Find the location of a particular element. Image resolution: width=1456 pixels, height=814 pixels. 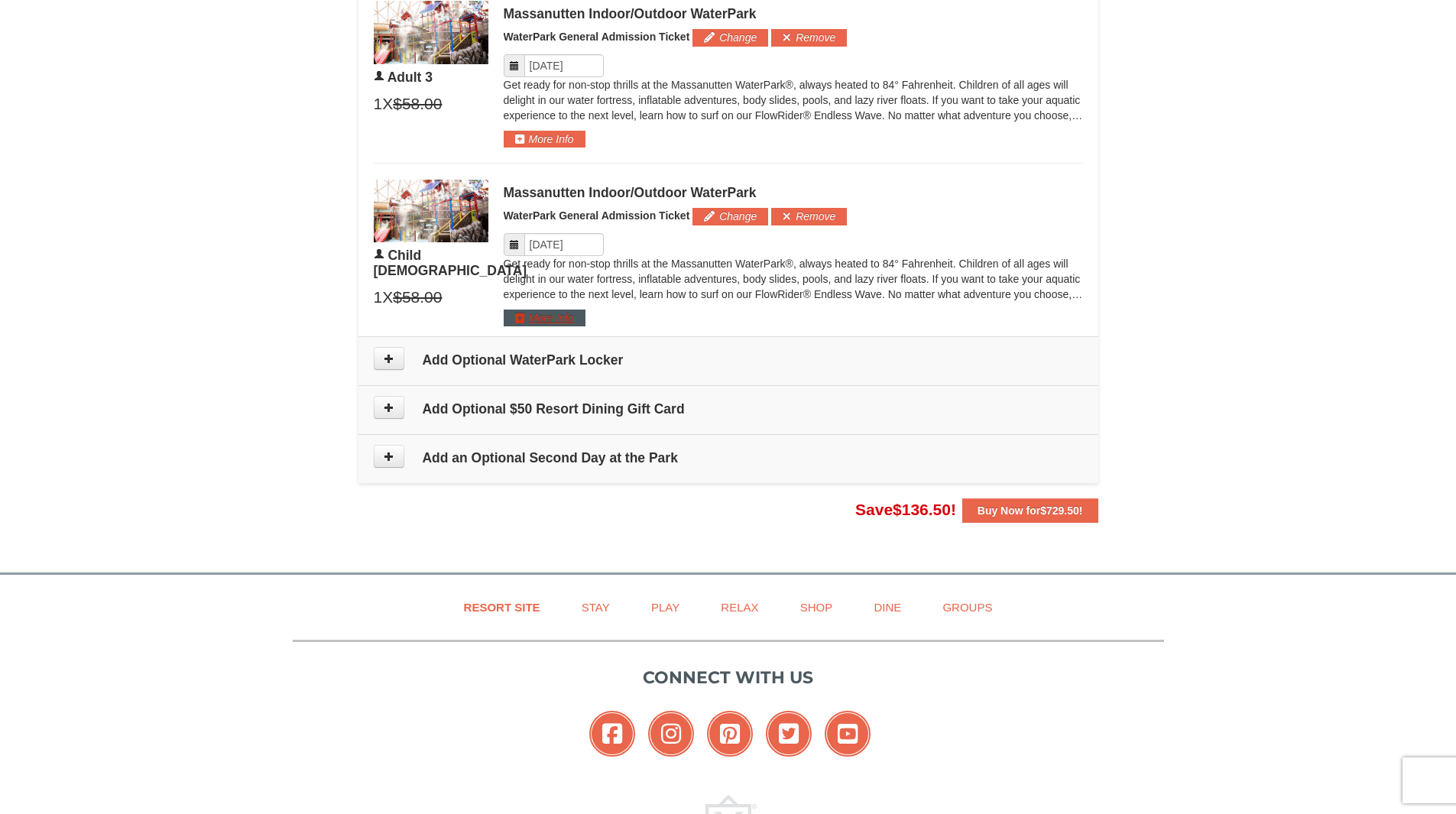

a: Shop is located at coordinates (816, 607).